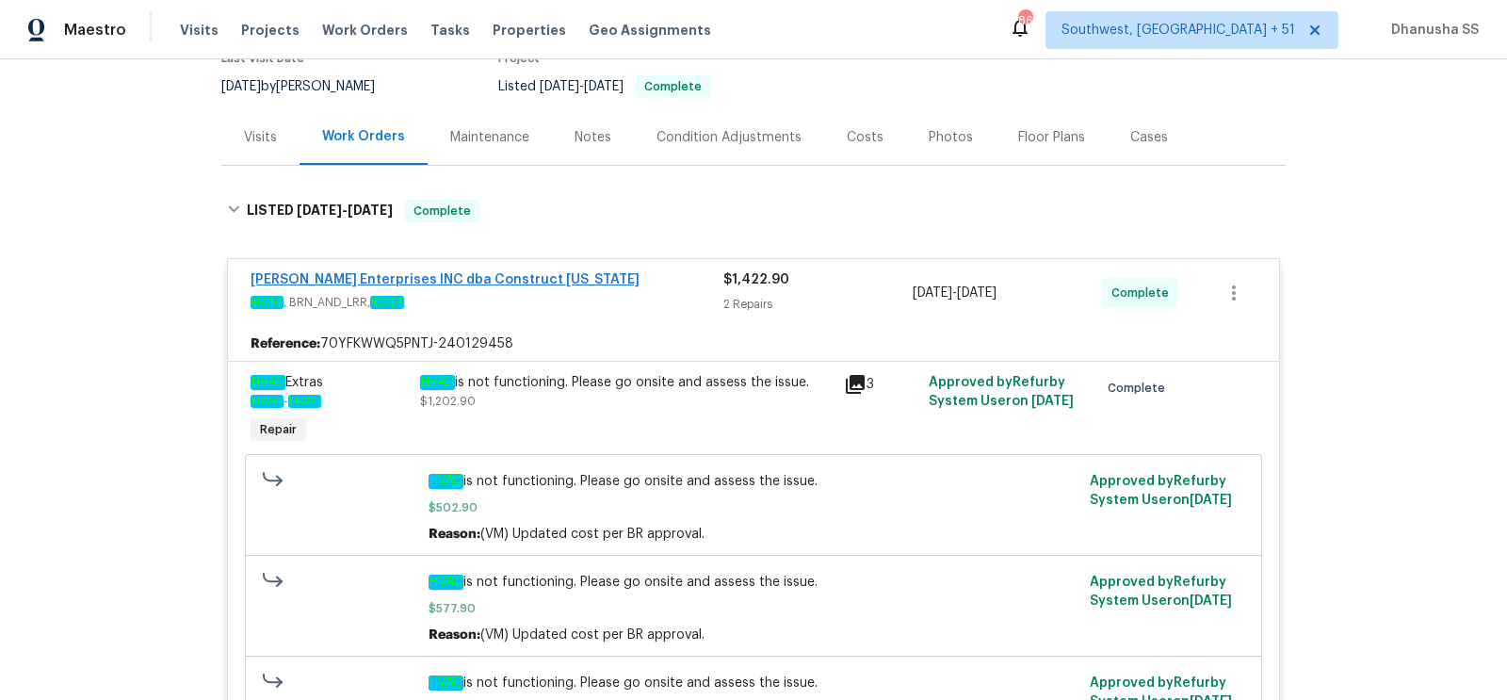 This screenshot has height=700, width=1507. I want to click on span: Visits, so click(199, 30).